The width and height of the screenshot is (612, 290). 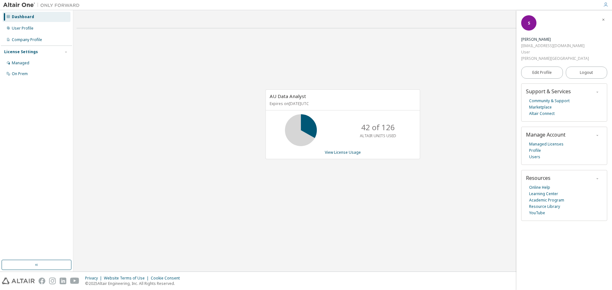 I want to click on div: On Prem, so click(x=20, y=74).